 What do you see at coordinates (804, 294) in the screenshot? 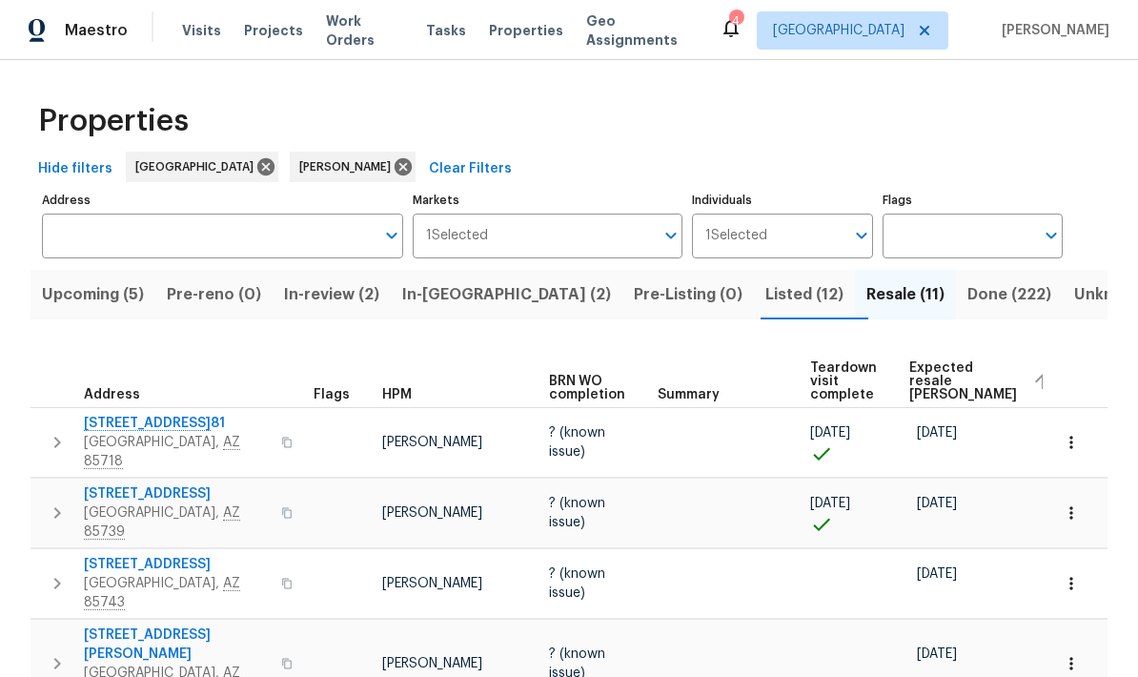
I see `span: Listed (12)` at bounding box center [804, 294].